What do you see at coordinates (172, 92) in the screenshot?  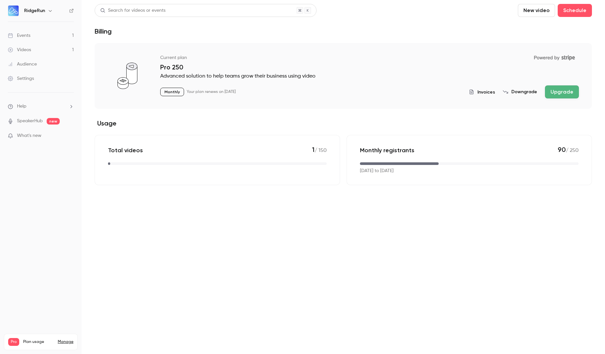 I see `p: Monthly` at bounding box center [172, 92].